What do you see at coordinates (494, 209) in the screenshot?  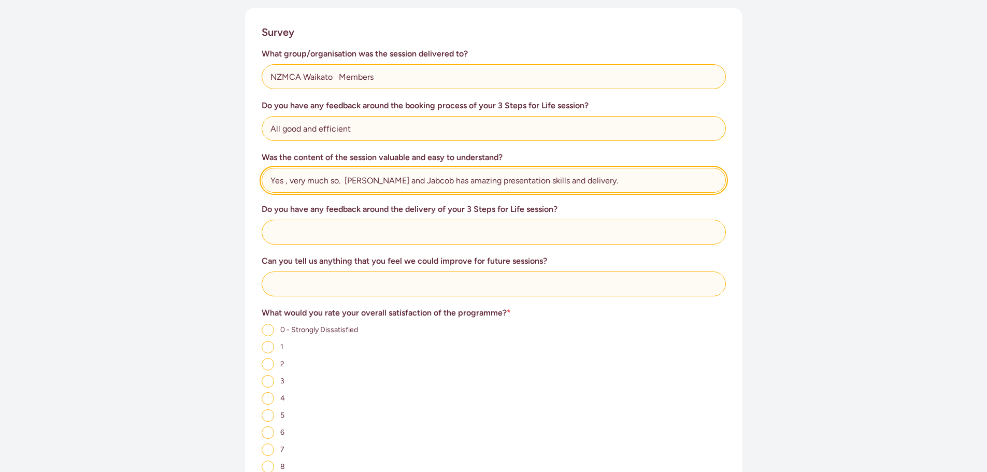 I see `h3: Do you have any feedback around the delivery of your 3 Steps for Life session?` at bounding box center [494, 209].